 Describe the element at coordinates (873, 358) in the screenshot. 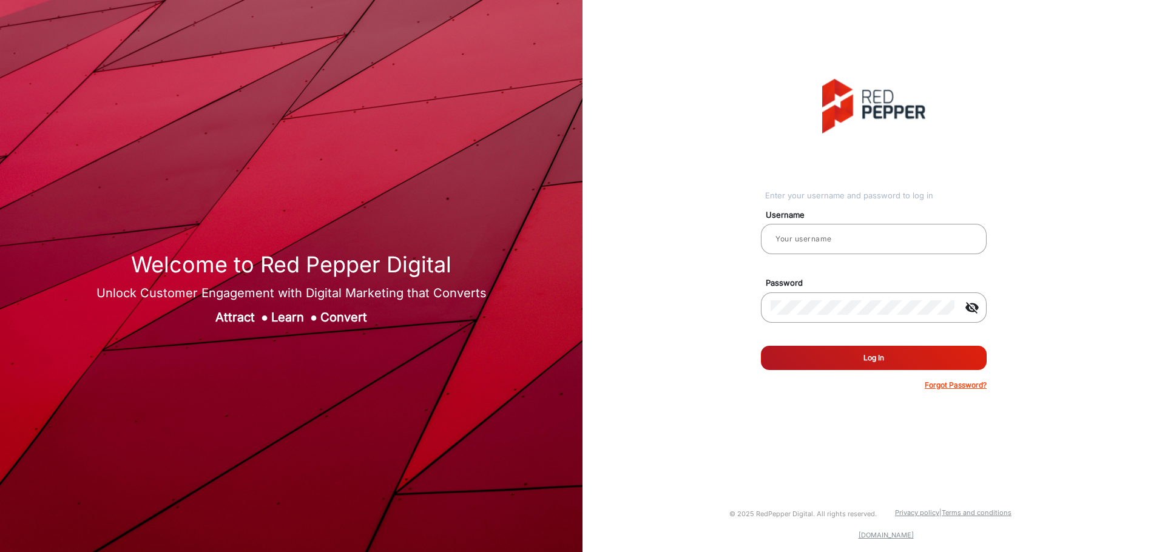

I see `button: Log In` at that location.